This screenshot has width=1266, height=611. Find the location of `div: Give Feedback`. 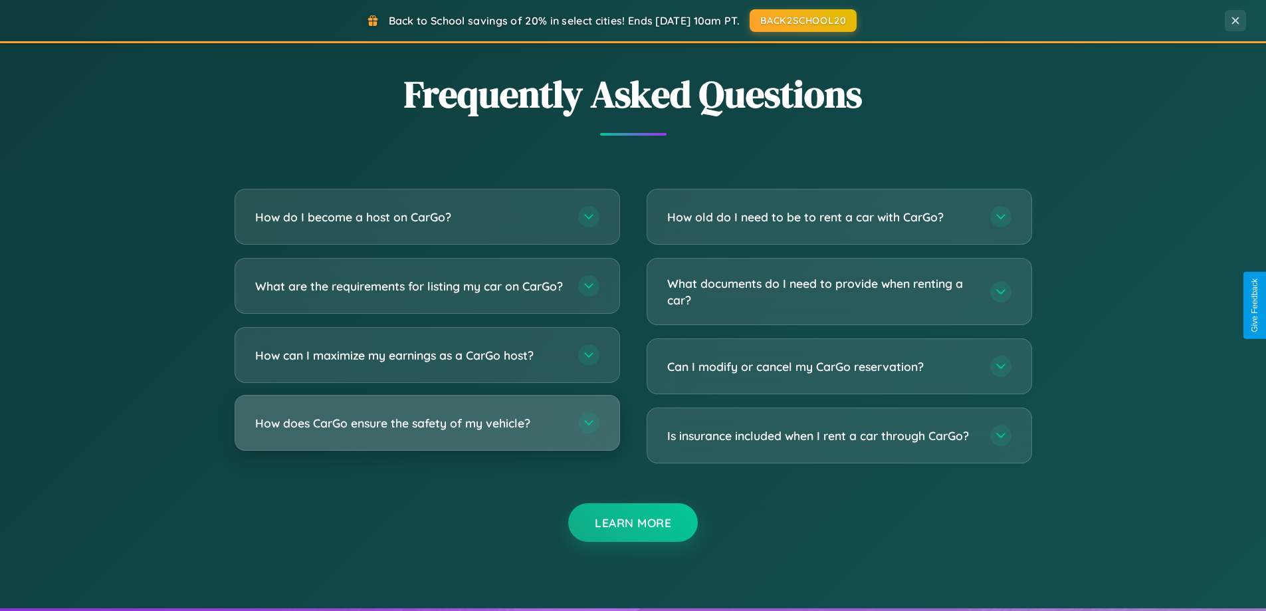

div: Give Feedback is located at coordinates (1255, 305).